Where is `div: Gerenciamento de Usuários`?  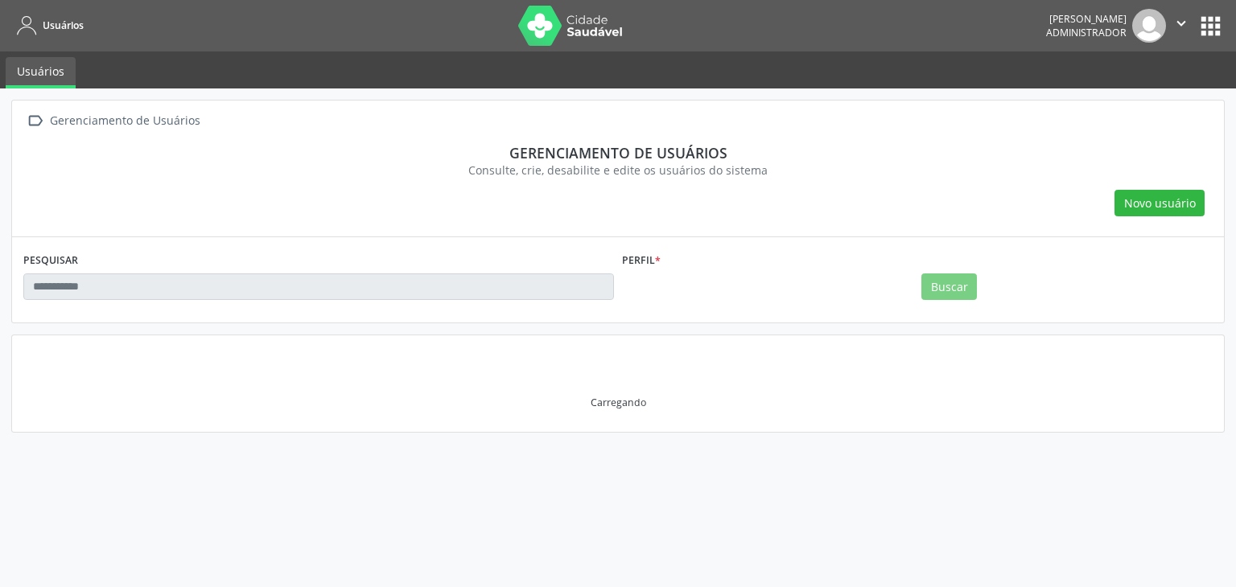
div: Gerenciamento de Usuários is located at coordinates (125, 121).